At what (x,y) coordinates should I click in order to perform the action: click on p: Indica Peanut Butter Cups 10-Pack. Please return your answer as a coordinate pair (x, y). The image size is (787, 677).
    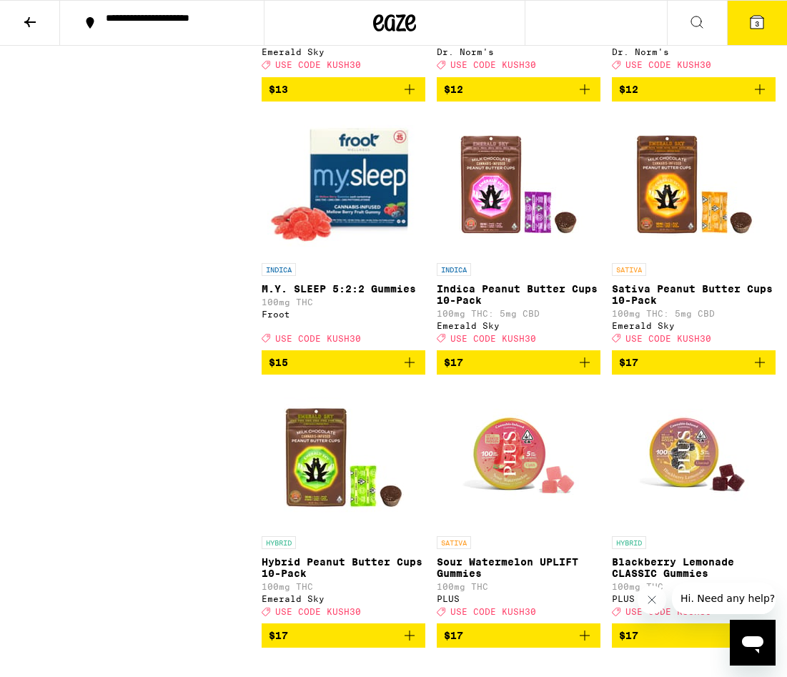
    Looking at the image, I should click on (518, 294).